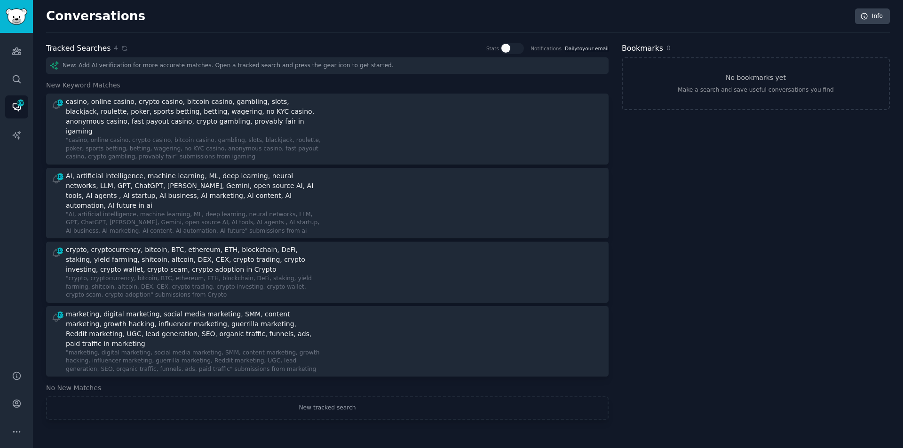 The width and height of the screenshot is (903, 448). Describe the element at coordinates (95, 16) in the screenshot. I see `h2: Conversations` at that location.